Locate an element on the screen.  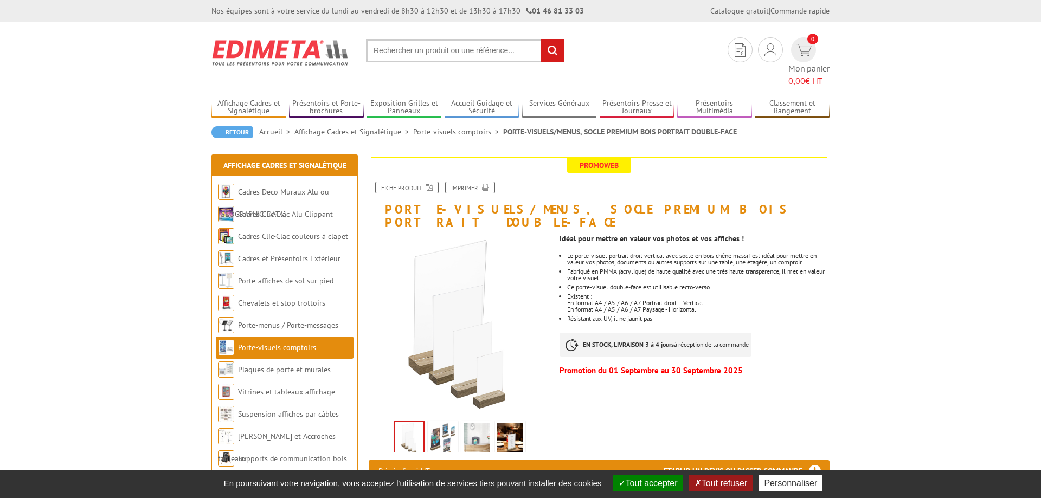
strong: EN STOCK, LIVRAISON 3 à 4 jours is located at coordinates (628, 344).